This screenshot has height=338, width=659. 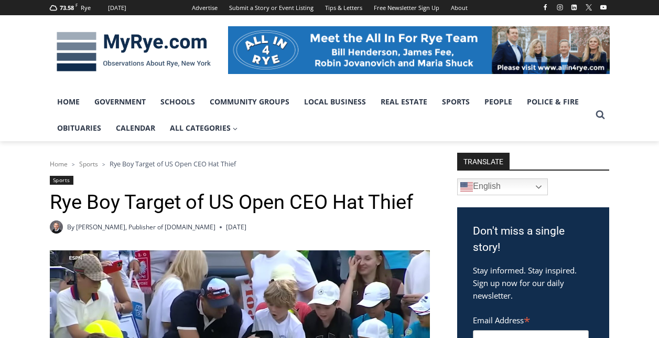 I want to click on strong: TRANSLATE, so click(x=483, y=161).